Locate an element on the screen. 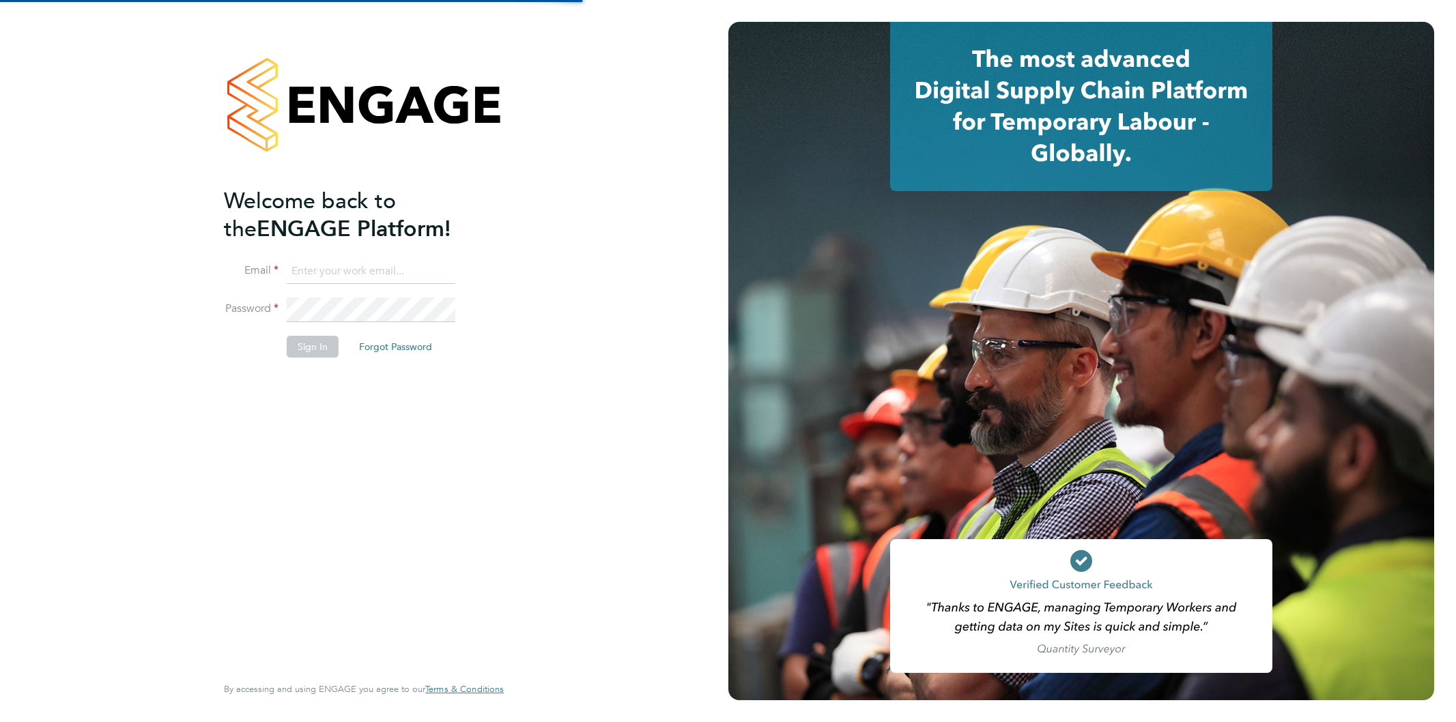 This screenshot has width=1456, height=722. button: Sign In is located at coordinates (313, 347).